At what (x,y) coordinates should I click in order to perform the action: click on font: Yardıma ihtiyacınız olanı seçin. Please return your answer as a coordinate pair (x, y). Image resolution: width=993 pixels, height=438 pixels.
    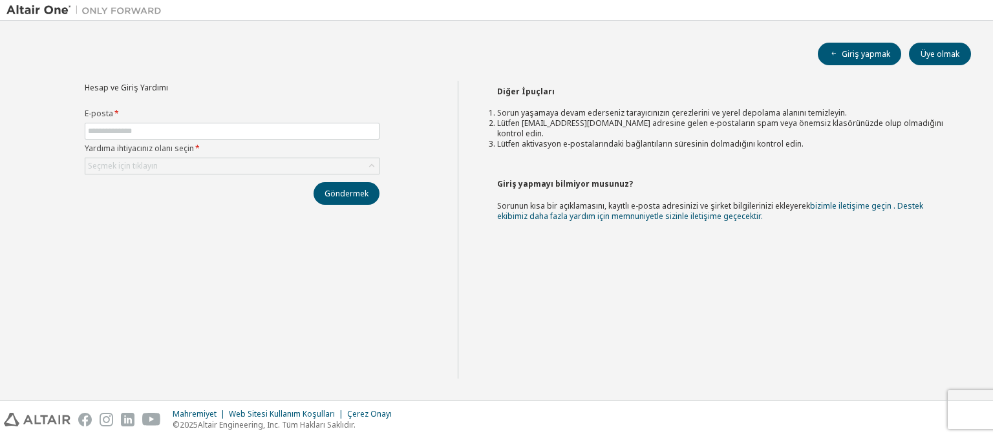
    Looking at the image, I should click on (139, 148).